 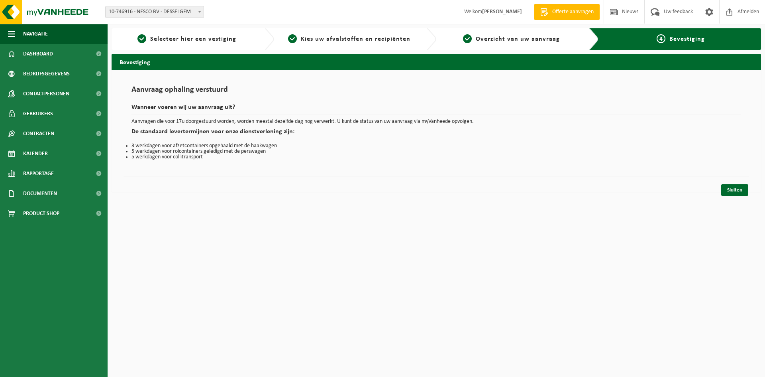 What do you see at coordinates (437, 109) in the screenshot?
I see `h2: Wanneer voeren wij uw aanvraag uit?` at bounding box center [437, 109].